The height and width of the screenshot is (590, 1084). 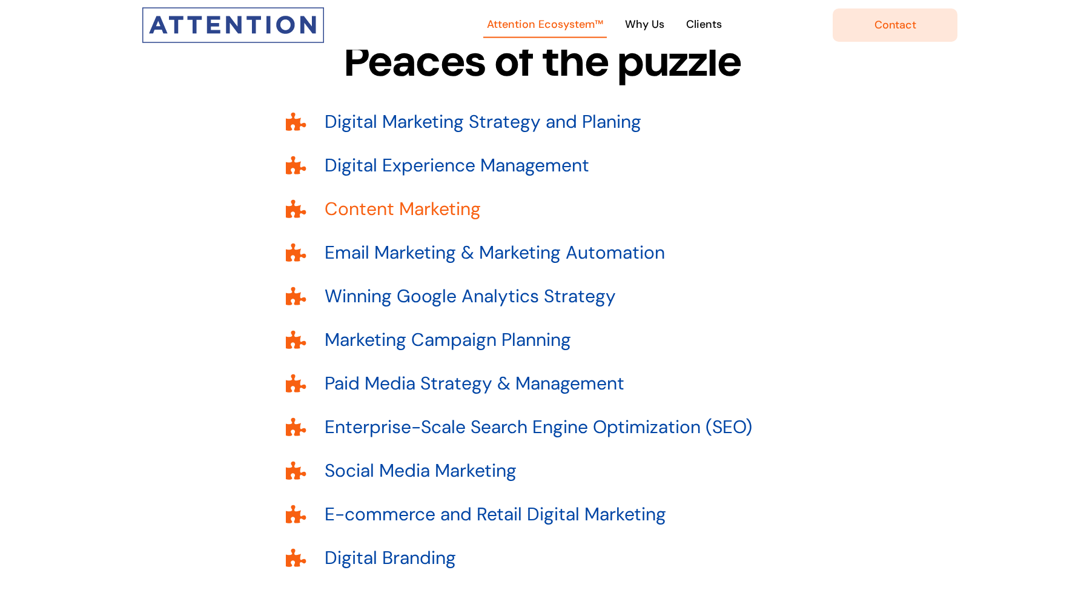 I want to click on img: Attention Interactive Logo, so click(x=233, y=25).